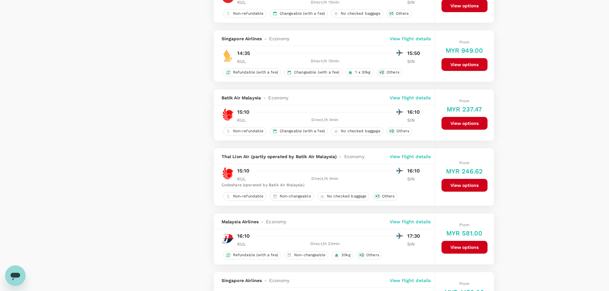 The width and height of the screenshot is (609, 291). What do you see at coordinates (228, 239) in the screenshot?
I see `img: MH` at bounding box center [228, 239].